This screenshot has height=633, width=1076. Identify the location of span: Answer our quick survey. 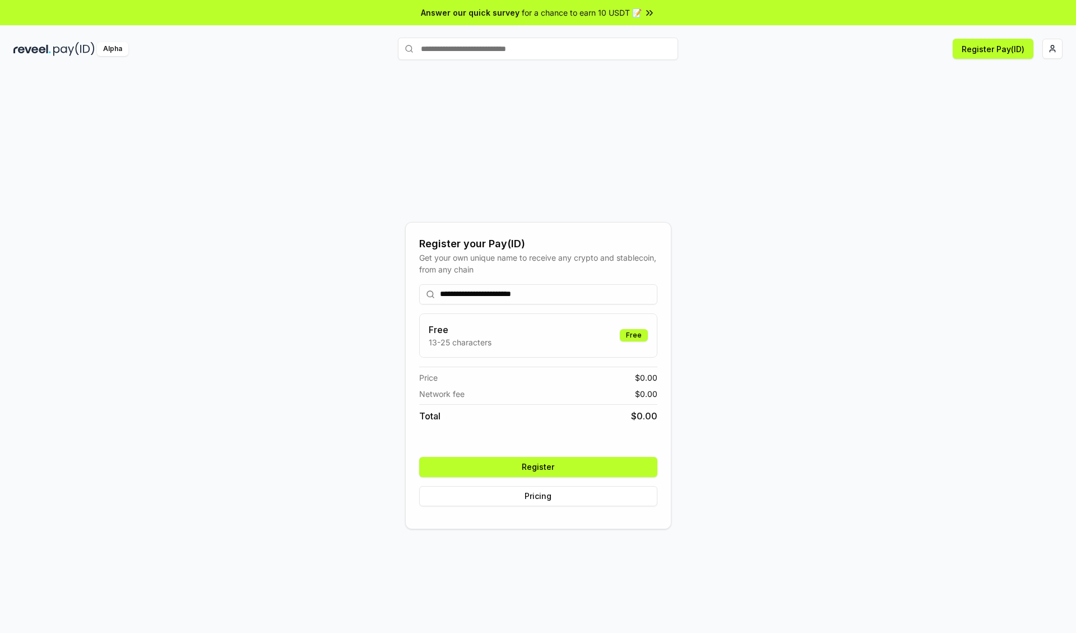
(470, 12).